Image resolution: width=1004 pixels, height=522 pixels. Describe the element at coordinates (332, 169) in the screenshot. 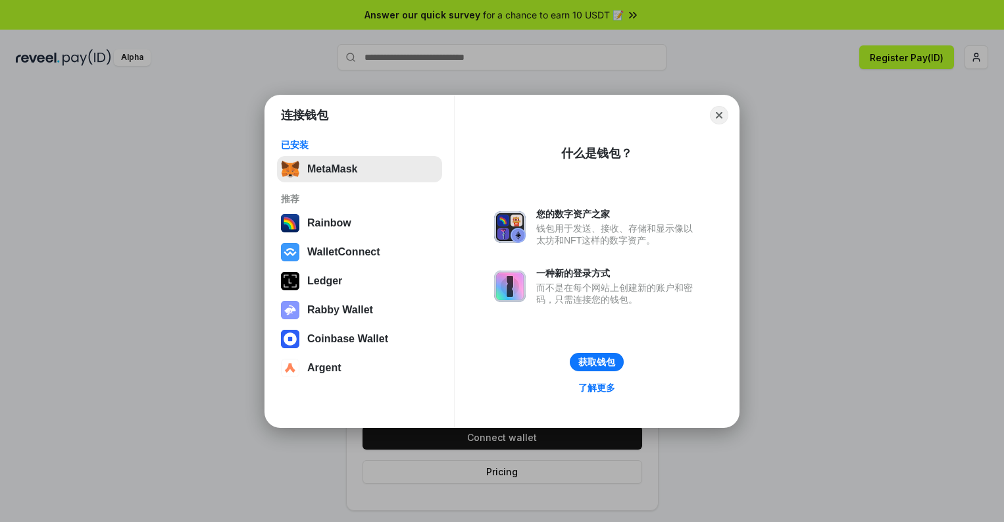

I see `div: MetaMask` at that location.